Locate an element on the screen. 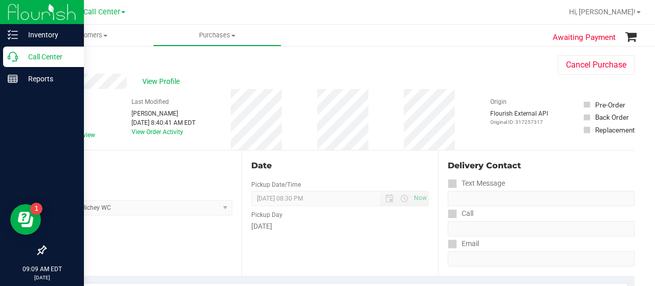  label: Pickup Day is located at coordinates (267, 215).